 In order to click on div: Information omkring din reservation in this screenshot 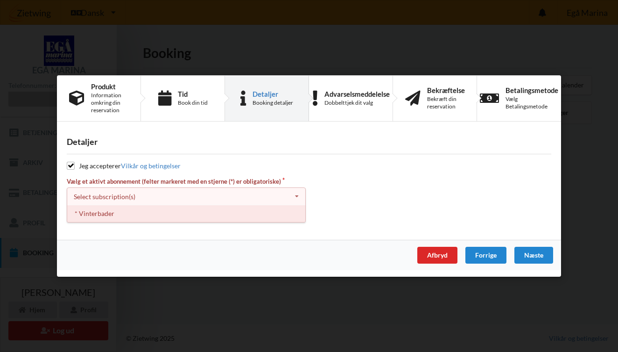, I will do `click(110, 103)`.